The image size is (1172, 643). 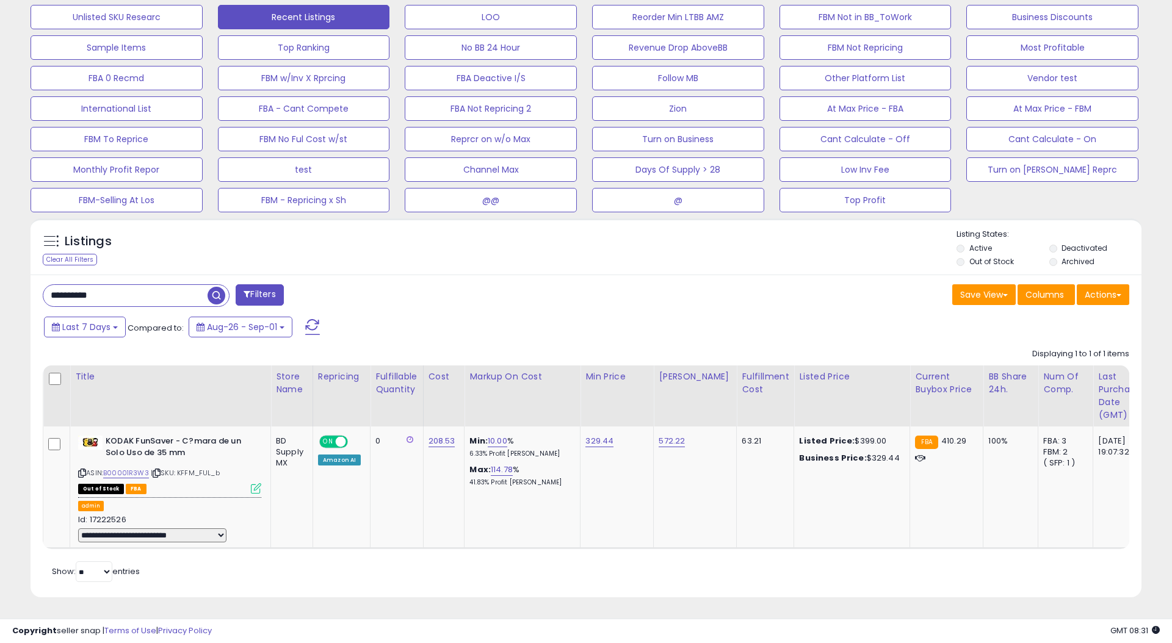 I want to click on div: 0, so click(x=394, y=441).